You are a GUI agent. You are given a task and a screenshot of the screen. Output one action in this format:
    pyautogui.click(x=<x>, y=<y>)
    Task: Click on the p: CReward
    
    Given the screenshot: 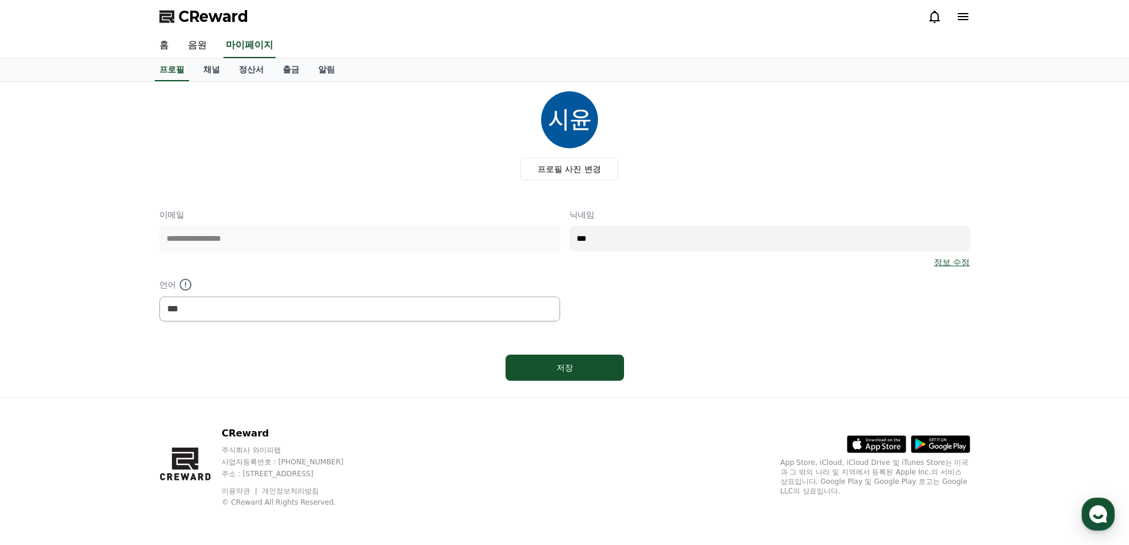 What is the action you would take?
    pyautogui.click(x=294, y=433)
    